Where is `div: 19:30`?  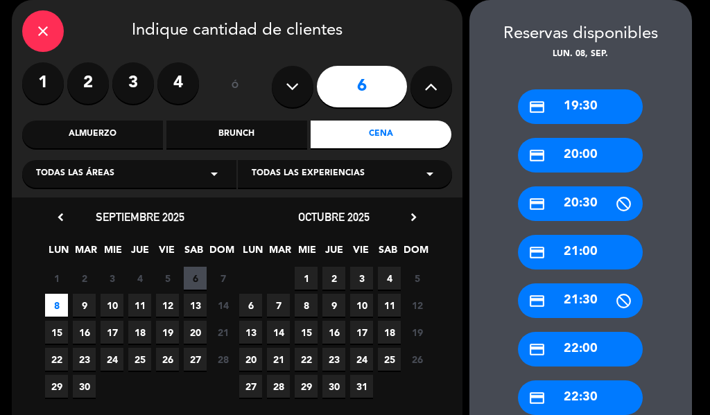
div: 19:30 is located at coordinates (581, 107).